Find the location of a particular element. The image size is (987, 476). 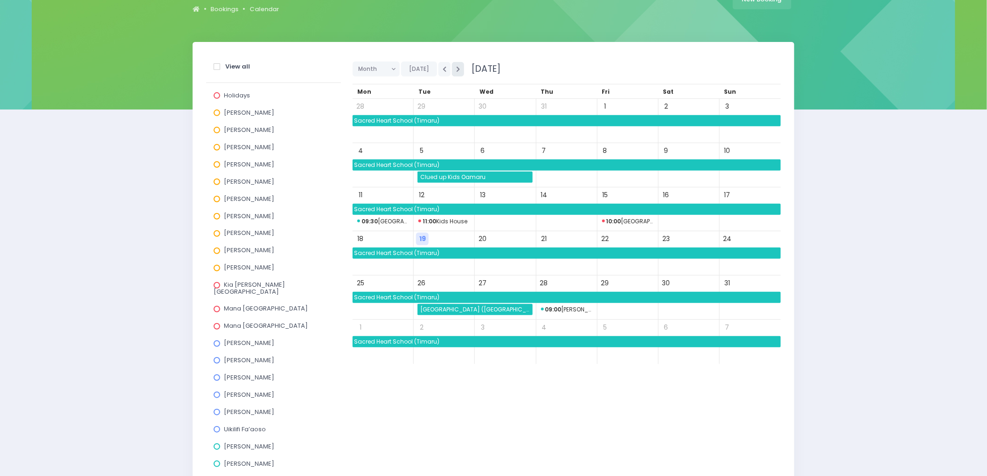

button: Month is located at coordinates (376, 69).